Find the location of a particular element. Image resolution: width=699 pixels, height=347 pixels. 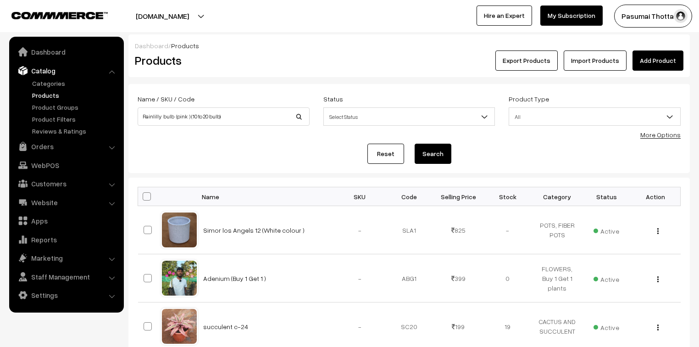

td: 825 is located at coordinates (459, 230).